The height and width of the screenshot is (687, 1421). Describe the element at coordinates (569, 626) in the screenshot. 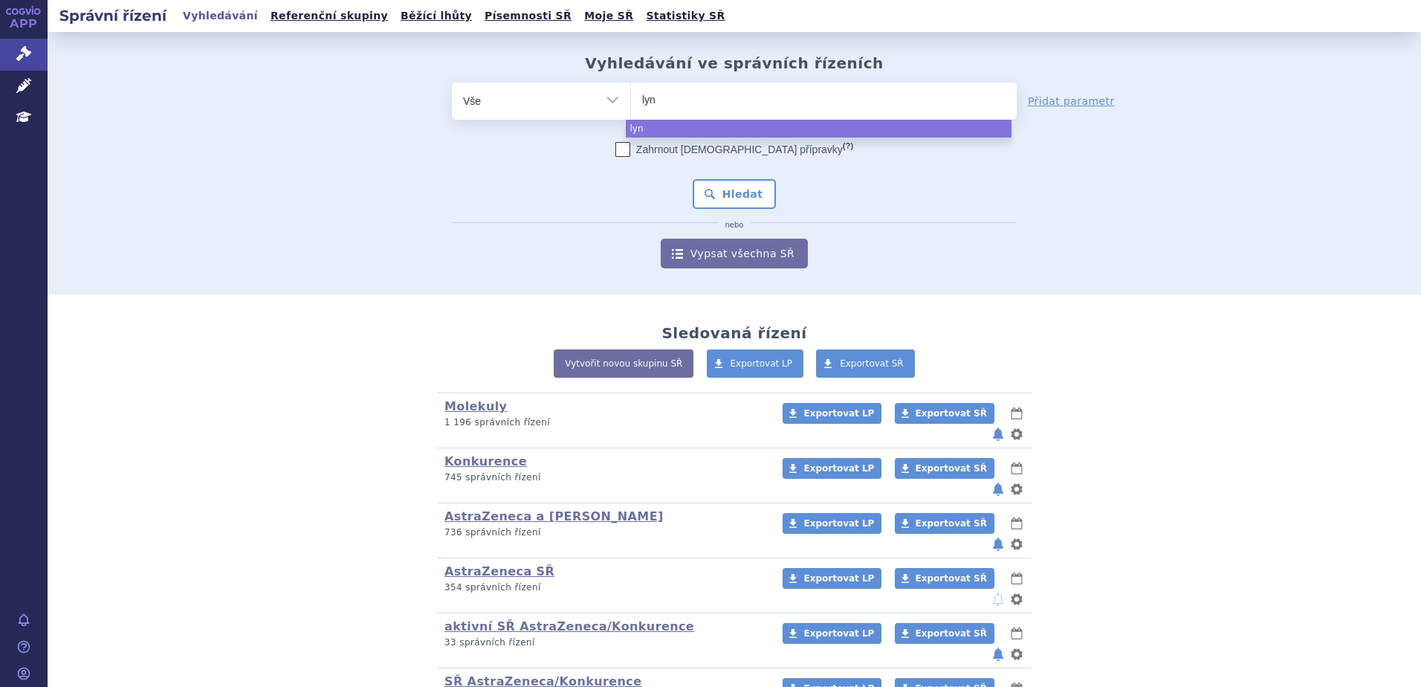

I see `a: aktivní SŘ AstraZeneca/Konkurence` at that location.